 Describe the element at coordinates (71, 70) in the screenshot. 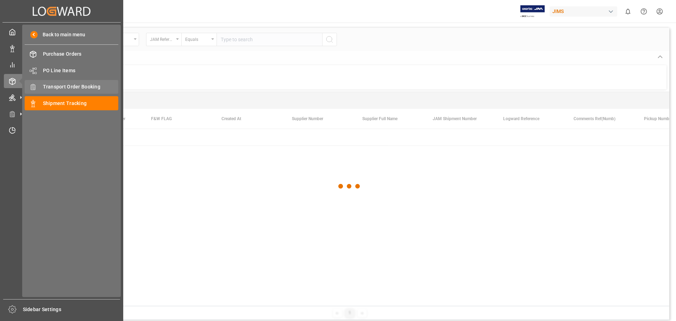

I see `a: PO Line Items` at that location.